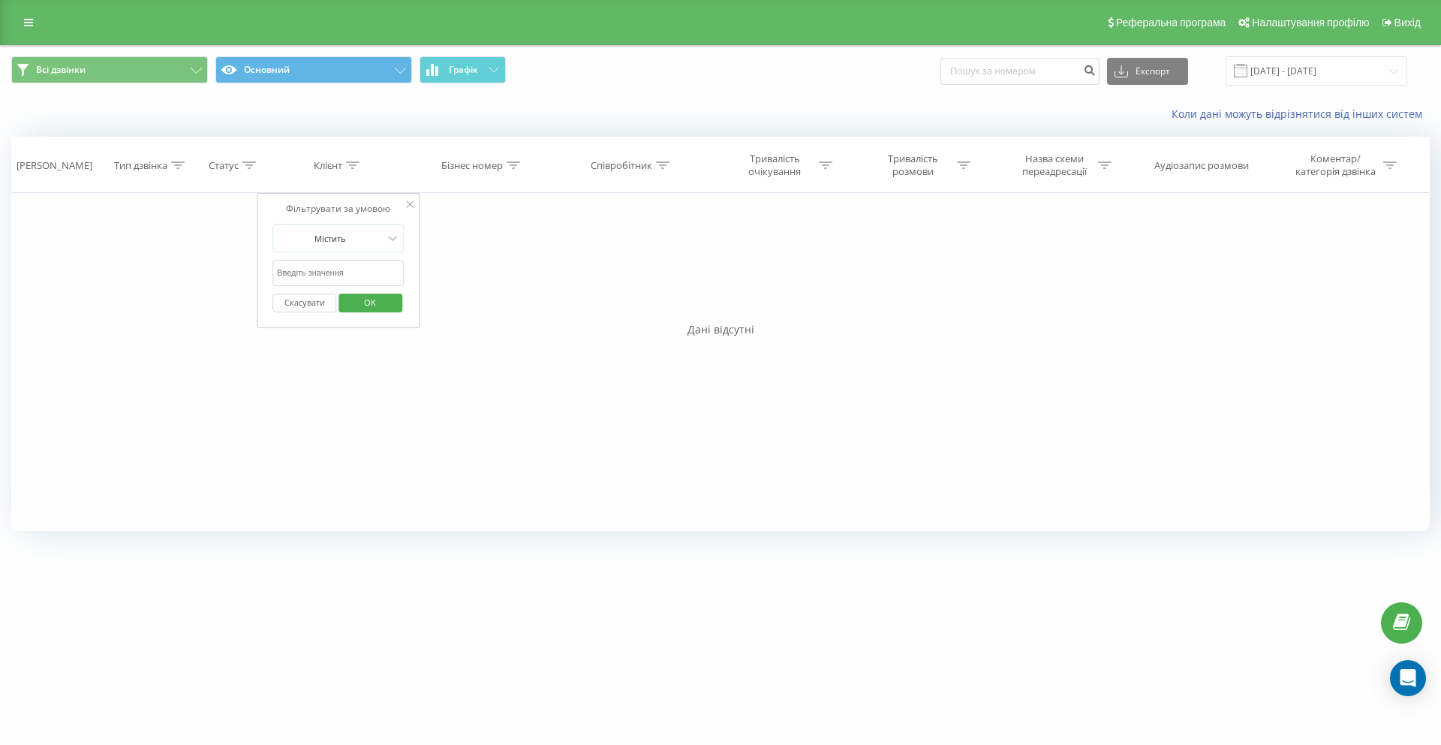 Image resolution: width=1441 pixels, height=745 pixels. What do you see at coordinates (224, 165) in the screenshot?
I see `div: Статус` at bounding box center [224, 165].